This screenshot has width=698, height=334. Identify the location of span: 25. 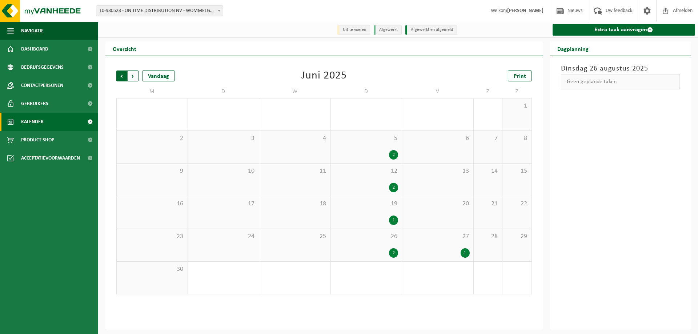
(295, 237).